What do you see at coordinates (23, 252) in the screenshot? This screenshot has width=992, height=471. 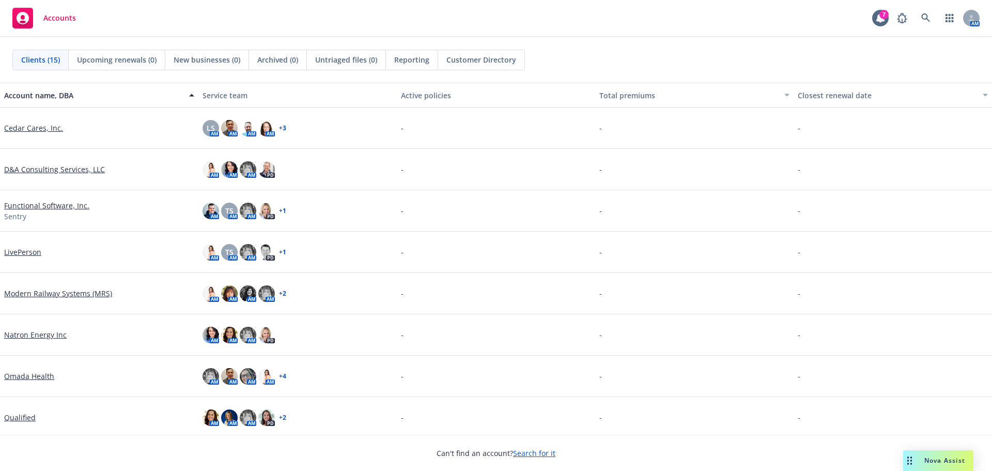 I see `a: LivePerson` at bounding box center [23, 252].